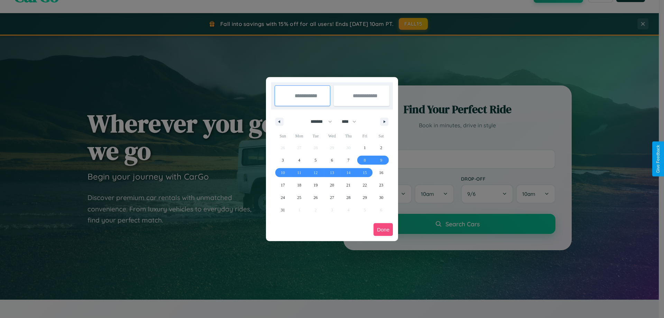 Image resolution: width=664 pixels, height=318 pixels. What do you see at coordinates (299, 173) in the screenshot?
I see `span: 11` at bounding box center [299, 173].